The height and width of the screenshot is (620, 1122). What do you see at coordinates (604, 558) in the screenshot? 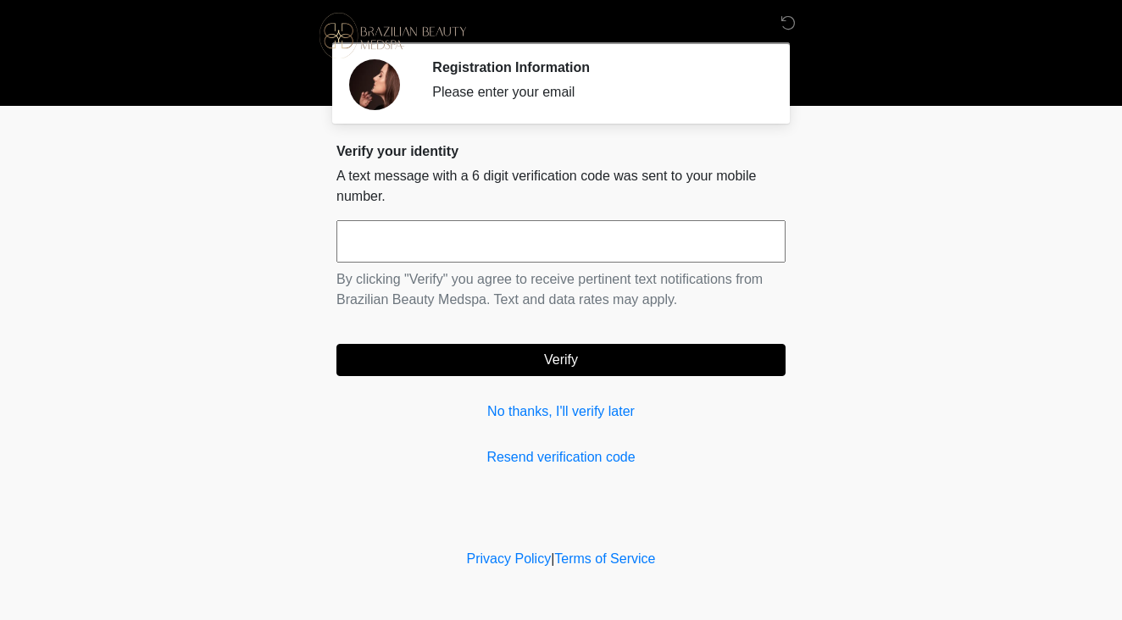
I see `a: Terms of Service` at bounding box center [604, 558].